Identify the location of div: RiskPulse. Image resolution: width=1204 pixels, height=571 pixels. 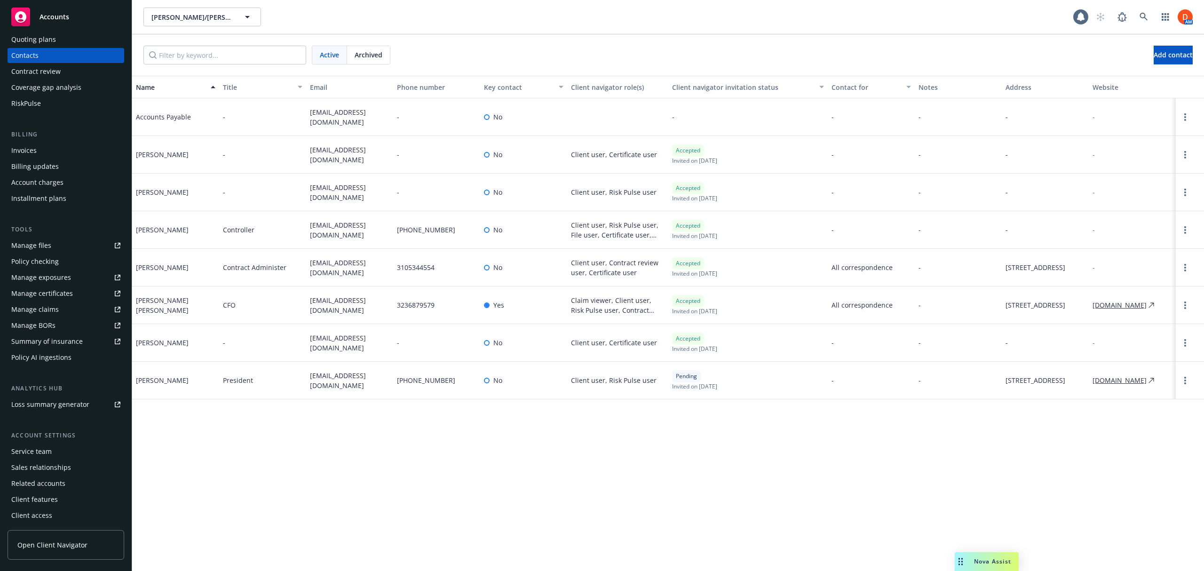
(26, 103).